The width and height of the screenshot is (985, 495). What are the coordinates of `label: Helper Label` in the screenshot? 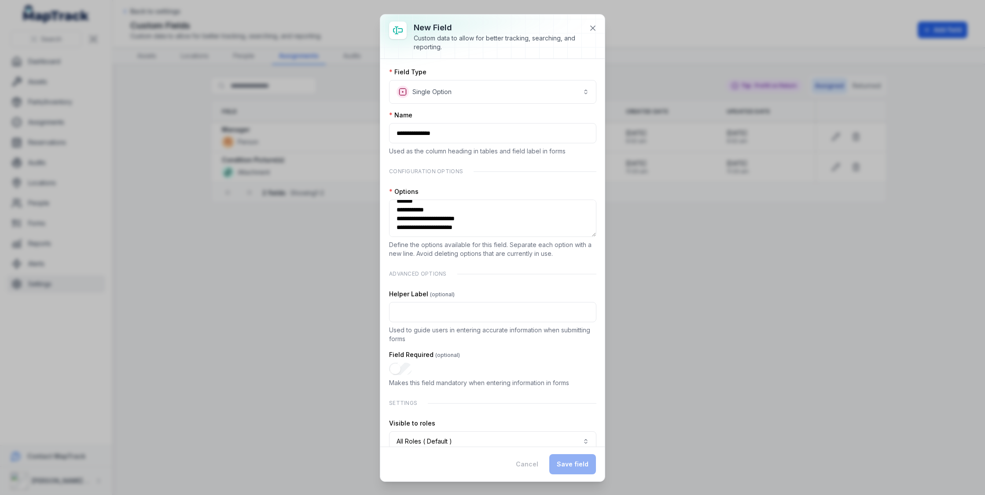 It's located at (422, 294).